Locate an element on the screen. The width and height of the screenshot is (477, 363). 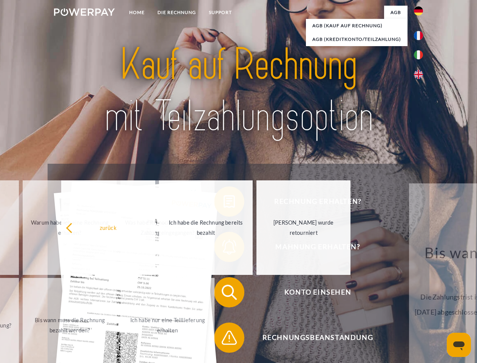
button: Konto einsehen is located at coordinates (312, 292).